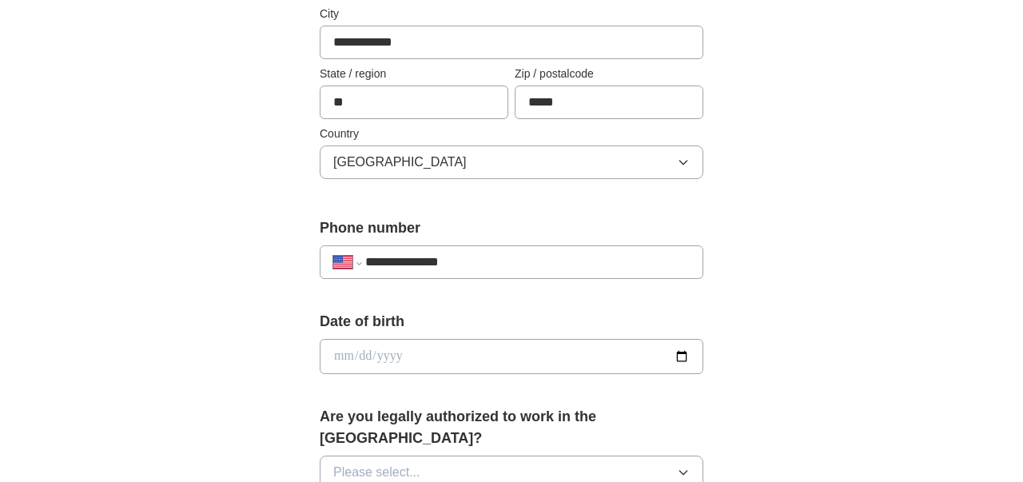 This screenshot has height=482, width=1023. Describe the element at coordinates (512, 133) in the screenshot. I see `label: Country` at that location.